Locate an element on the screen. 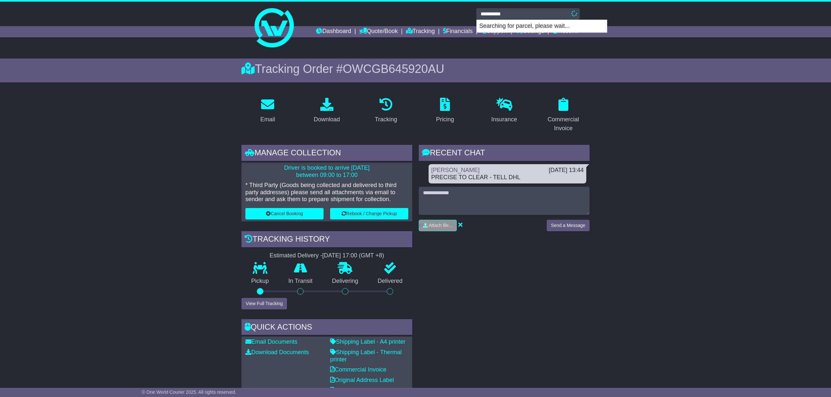  a: Insurance is located at coordinates (504, 111).